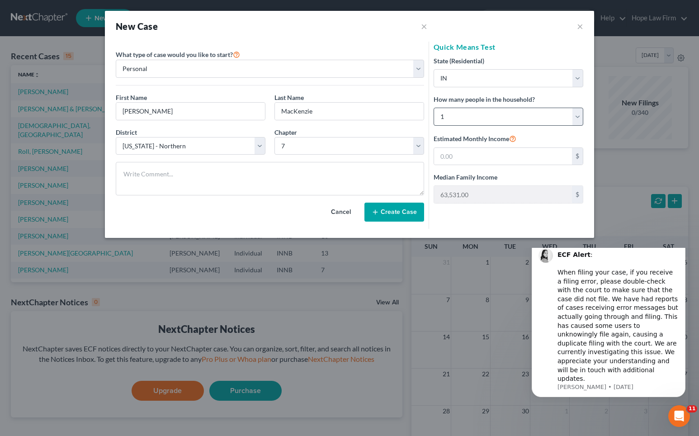  What do you see at coordinates (475, 138) in the screenshot?
I see `label: Estimated Monthly Income` at bounding box center [475, 138].